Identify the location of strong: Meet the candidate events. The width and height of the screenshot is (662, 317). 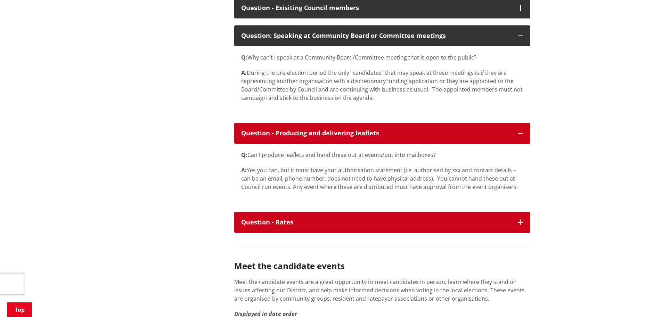
(290, 265).